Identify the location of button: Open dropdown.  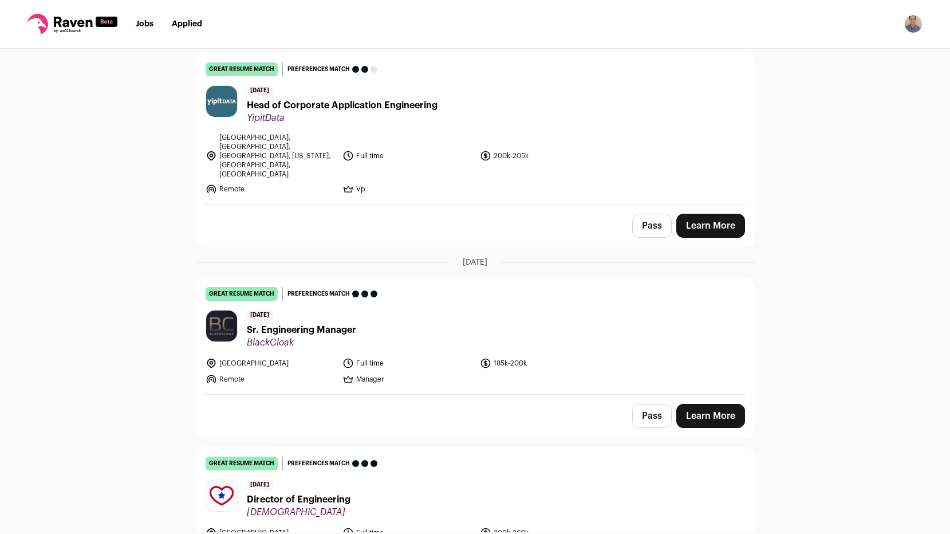
(914, 24).